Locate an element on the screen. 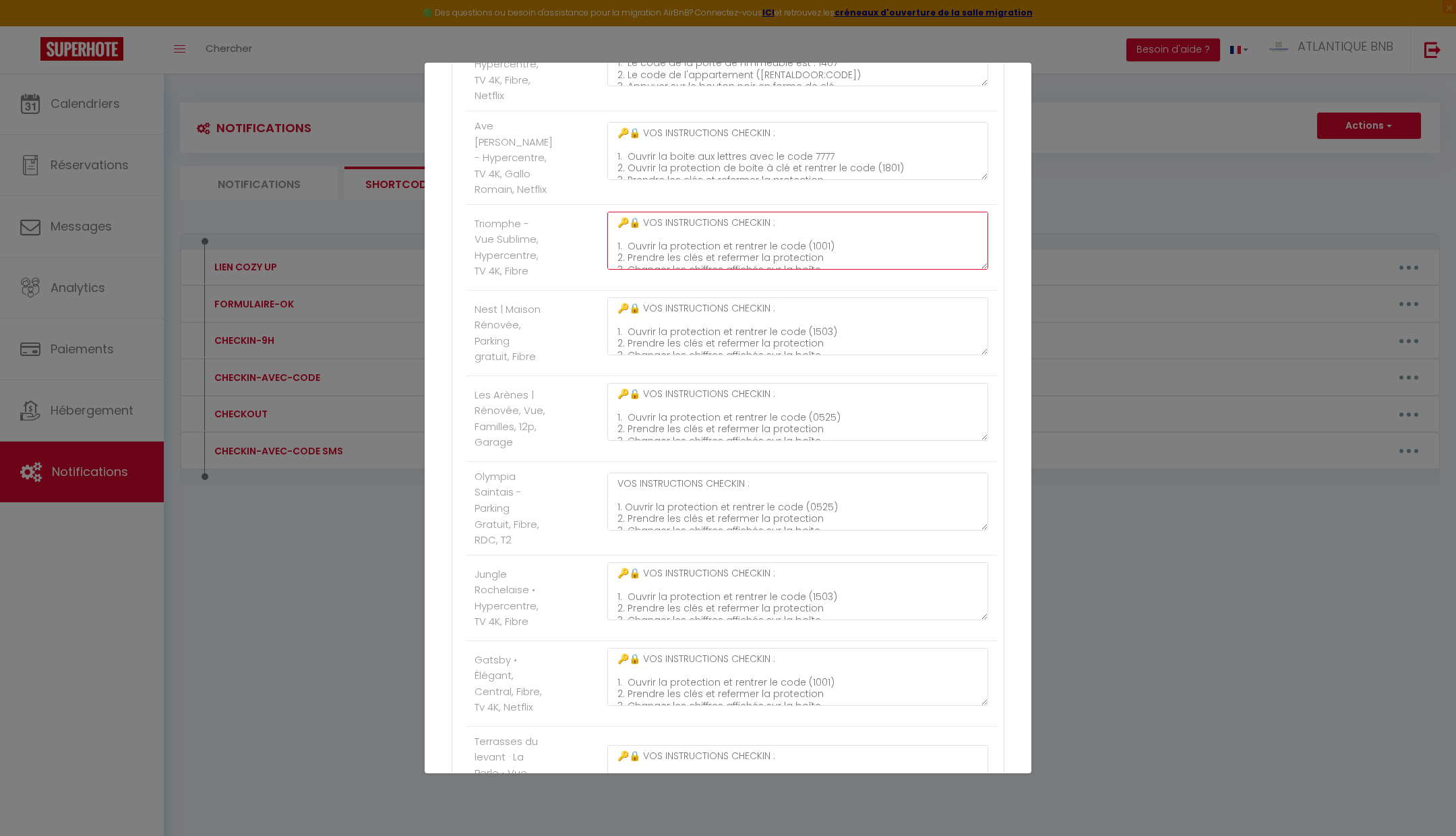 The image size is (1456, 836). label: Les Arènes | Rénovée, Vue, Familles, 12p, Garage is located at coordinates (510, 418).